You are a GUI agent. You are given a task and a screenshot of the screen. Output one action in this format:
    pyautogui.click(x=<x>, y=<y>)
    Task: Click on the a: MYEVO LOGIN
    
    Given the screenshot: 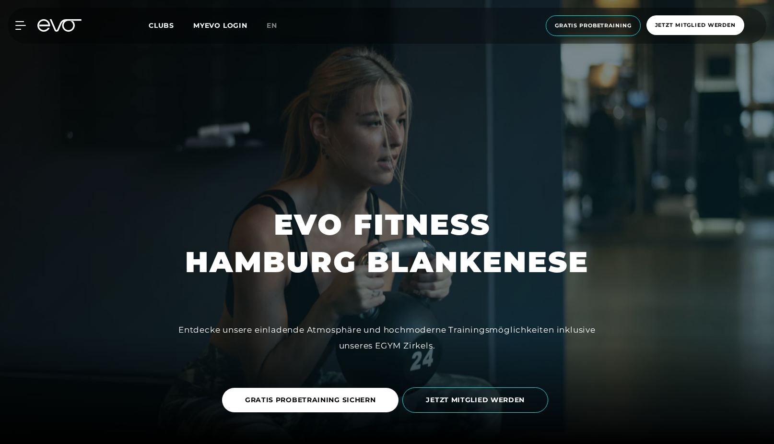 What is the action you would take?
    pyautogui.click(x=220, y=25)
    